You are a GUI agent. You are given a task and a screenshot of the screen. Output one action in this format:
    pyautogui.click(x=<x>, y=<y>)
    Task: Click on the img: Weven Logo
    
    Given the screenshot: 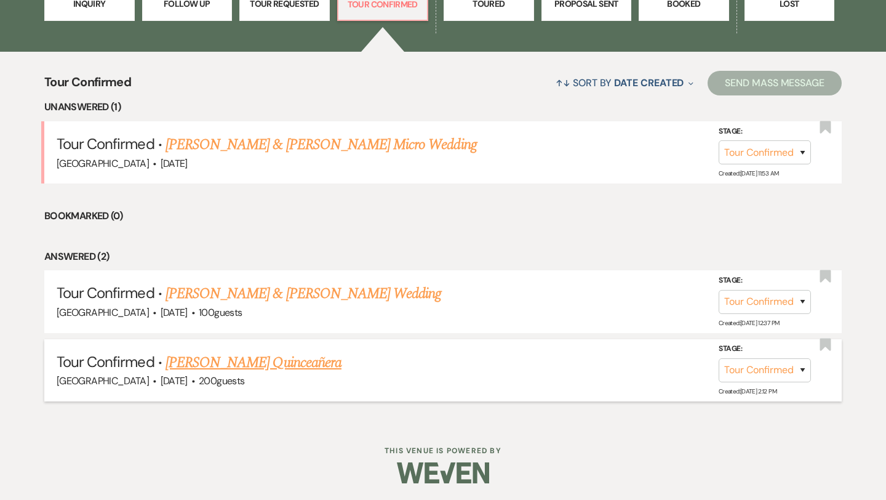 What is the action you would take?
    pyautogui.click(x=443, y=473)
    